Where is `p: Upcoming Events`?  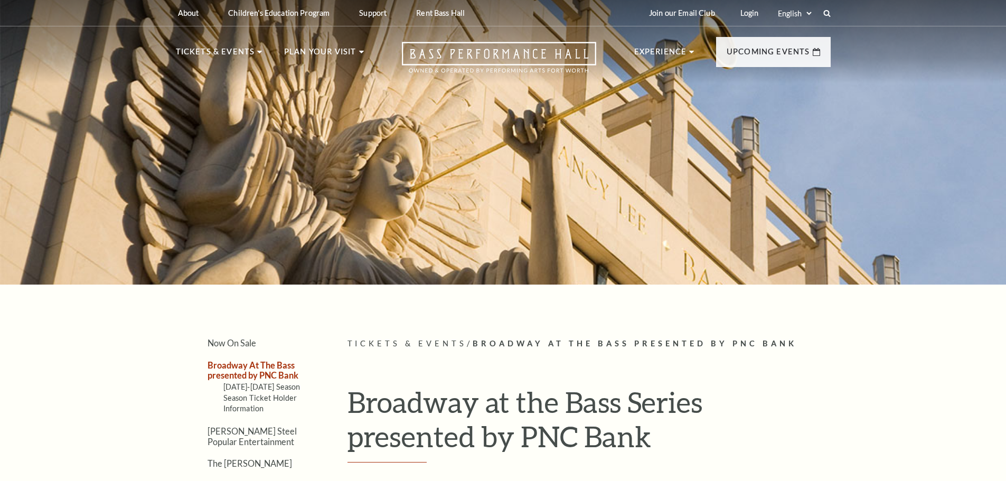 p: Upcoming Events is located at coordinates (769, 55).